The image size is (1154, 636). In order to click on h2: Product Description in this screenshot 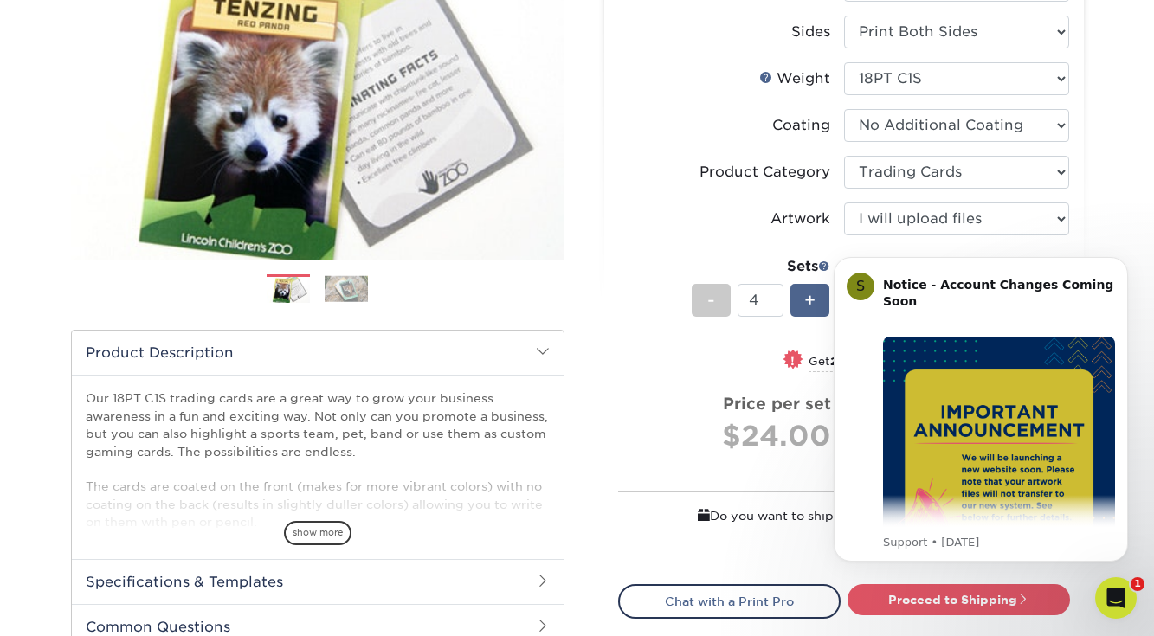, I will do `click(318, 352)`.